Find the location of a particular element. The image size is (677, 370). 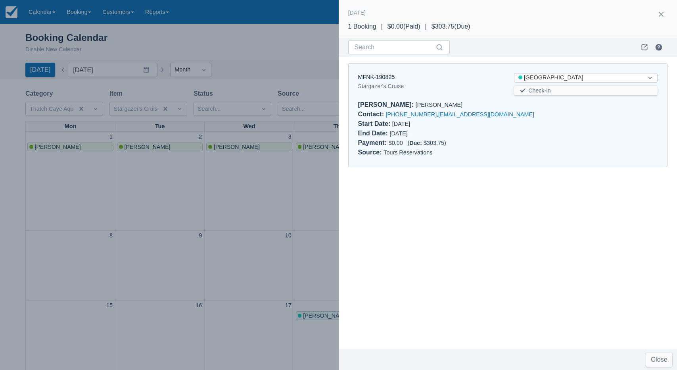

div: Stargazer's Cruise is located at coordinates (430, 86).